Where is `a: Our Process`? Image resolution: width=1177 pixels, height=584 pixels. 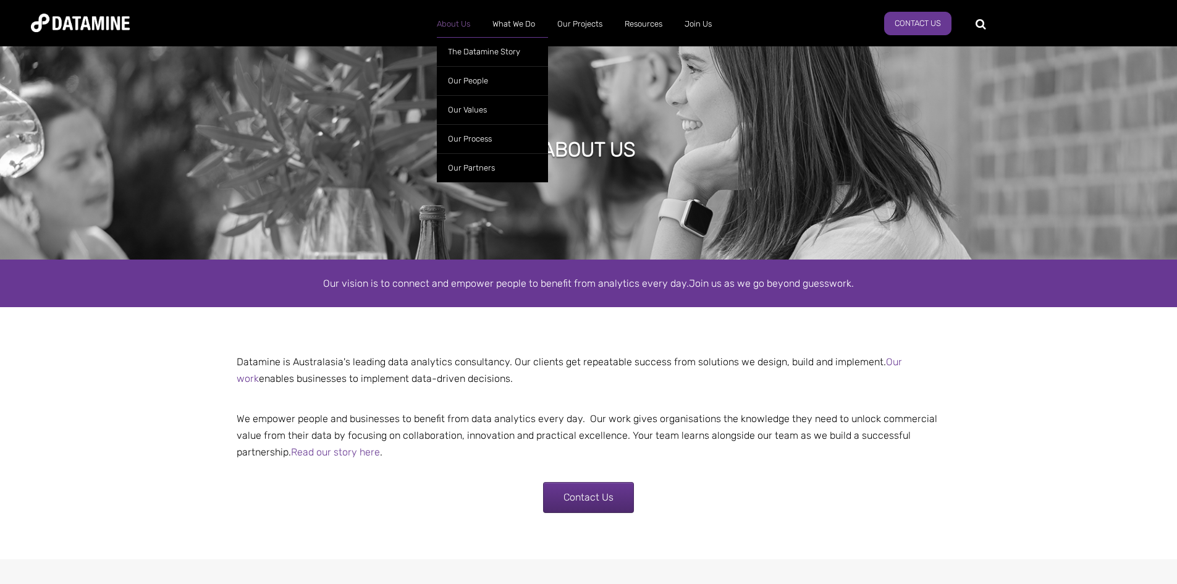 a: Our Process is located at coordinates (493, 138).